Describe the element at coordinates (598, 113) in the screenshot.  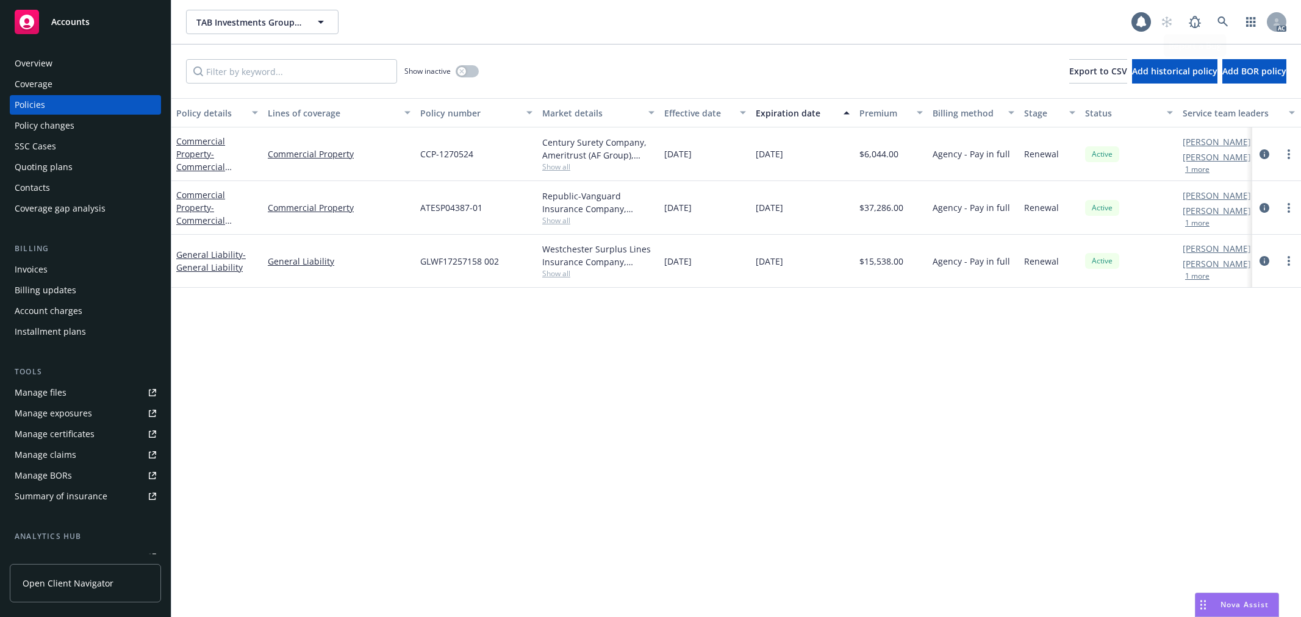
I see `button: Market details` at that location.